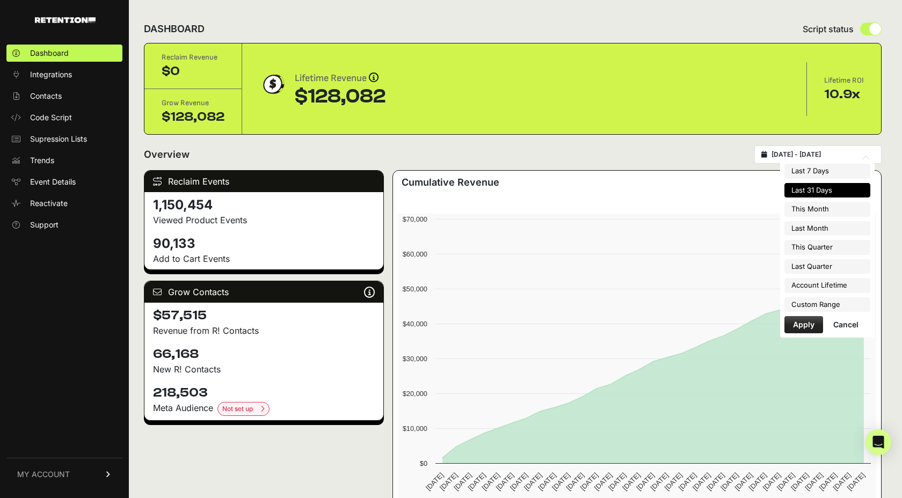 Image resolution: width=902 pixels, height=498 pixels. What do you see at coordinates (415, 359) in the screenshot?
I see `text: $30,000` at bounding box center [415, 359].